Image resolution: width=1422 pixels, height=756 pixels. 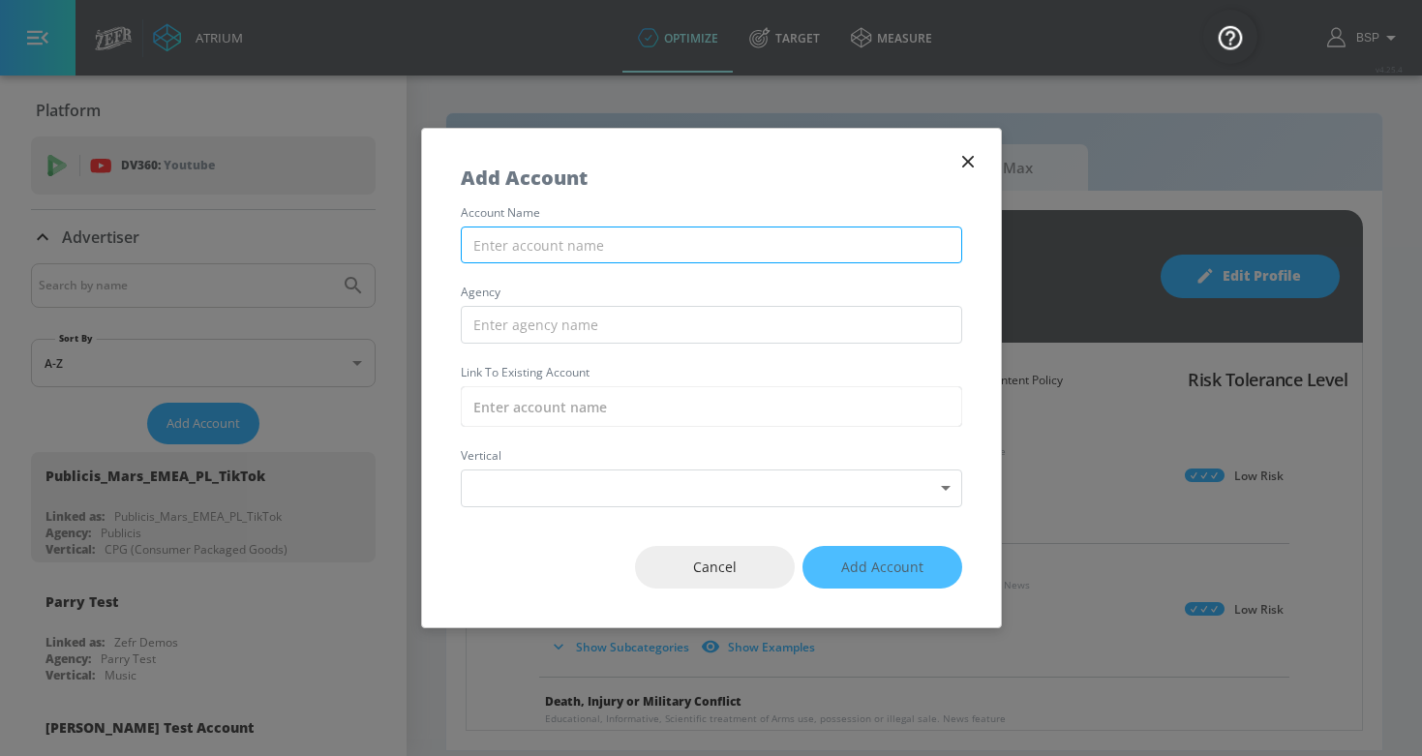 I want to click on span: Cancel, so click(x=714, y=567).